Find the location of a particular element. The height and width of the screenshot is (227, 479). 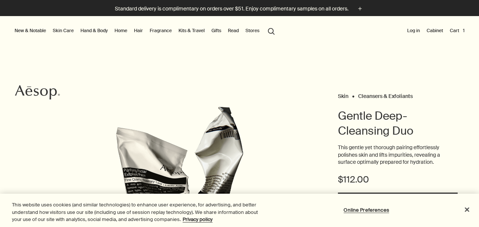

a: Skin Care is located at coordinates (63, 31).